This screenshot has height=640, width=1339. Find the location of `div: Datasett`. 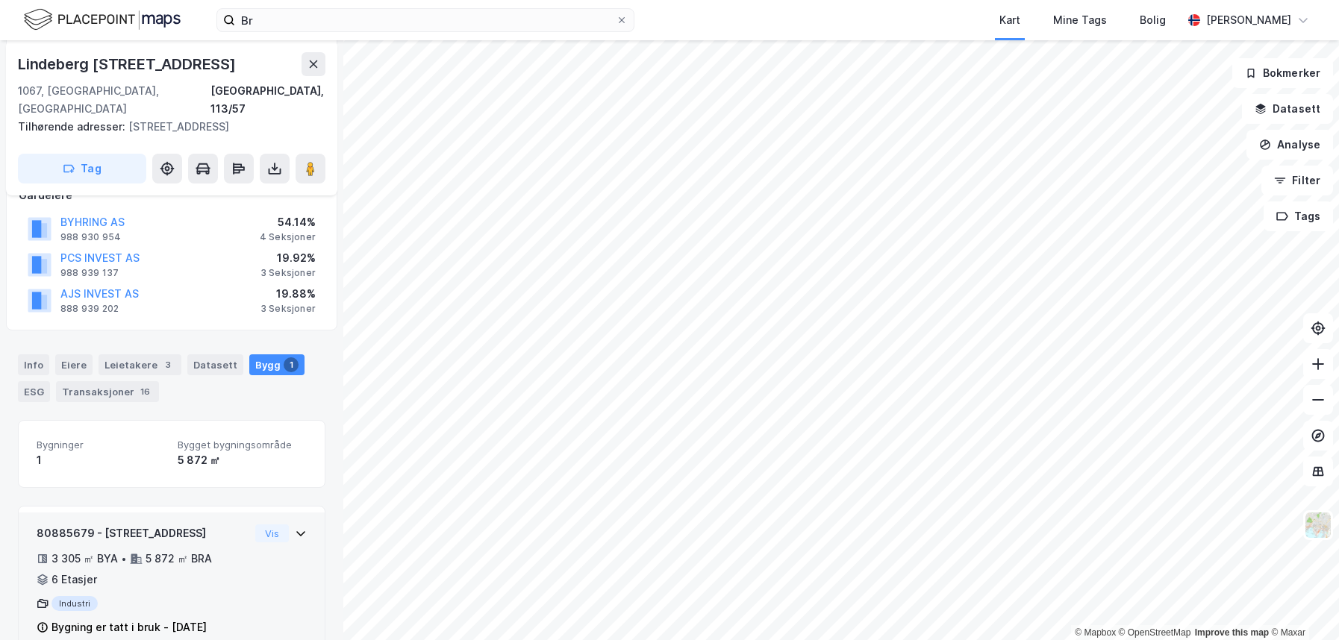

div: Datasett is located at coordinates (215, 365).